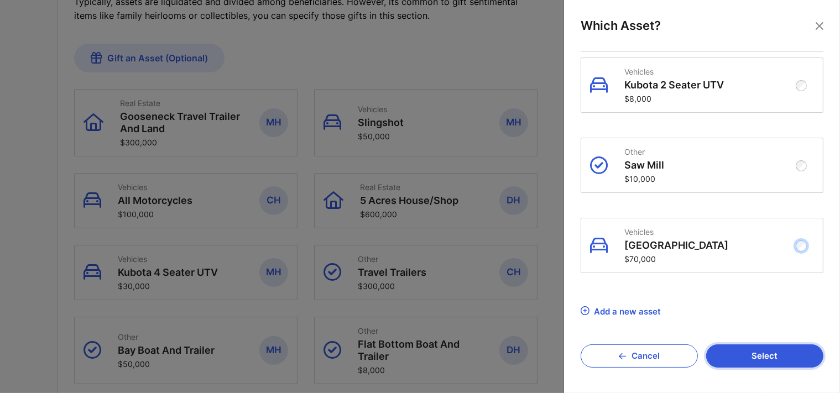  I want to click on p: $8,000, so click(711, 98).